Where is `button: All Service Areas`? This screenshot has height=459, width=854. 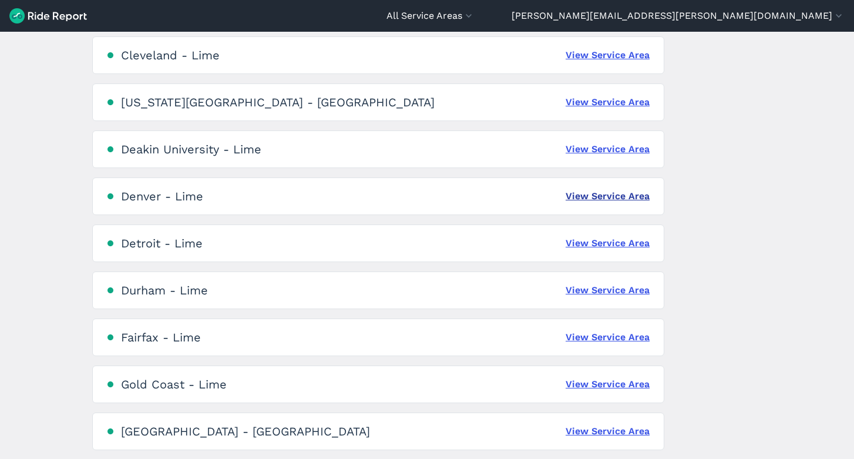 button: All Service Areas is located at coordinates (430, 16).